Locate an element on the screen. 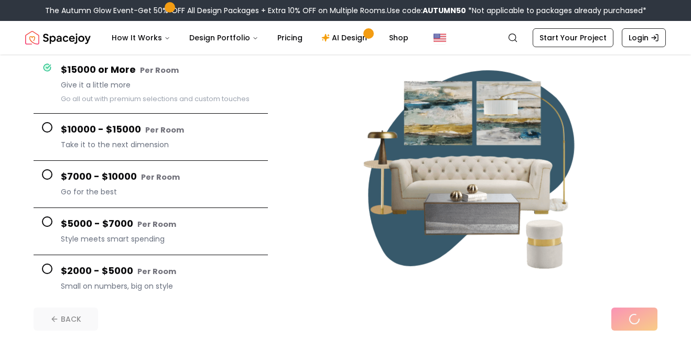 Image resolution: width=691 pixels, height=339 pixels. b: AUTUMN50 is located at coordinates (444, 10).